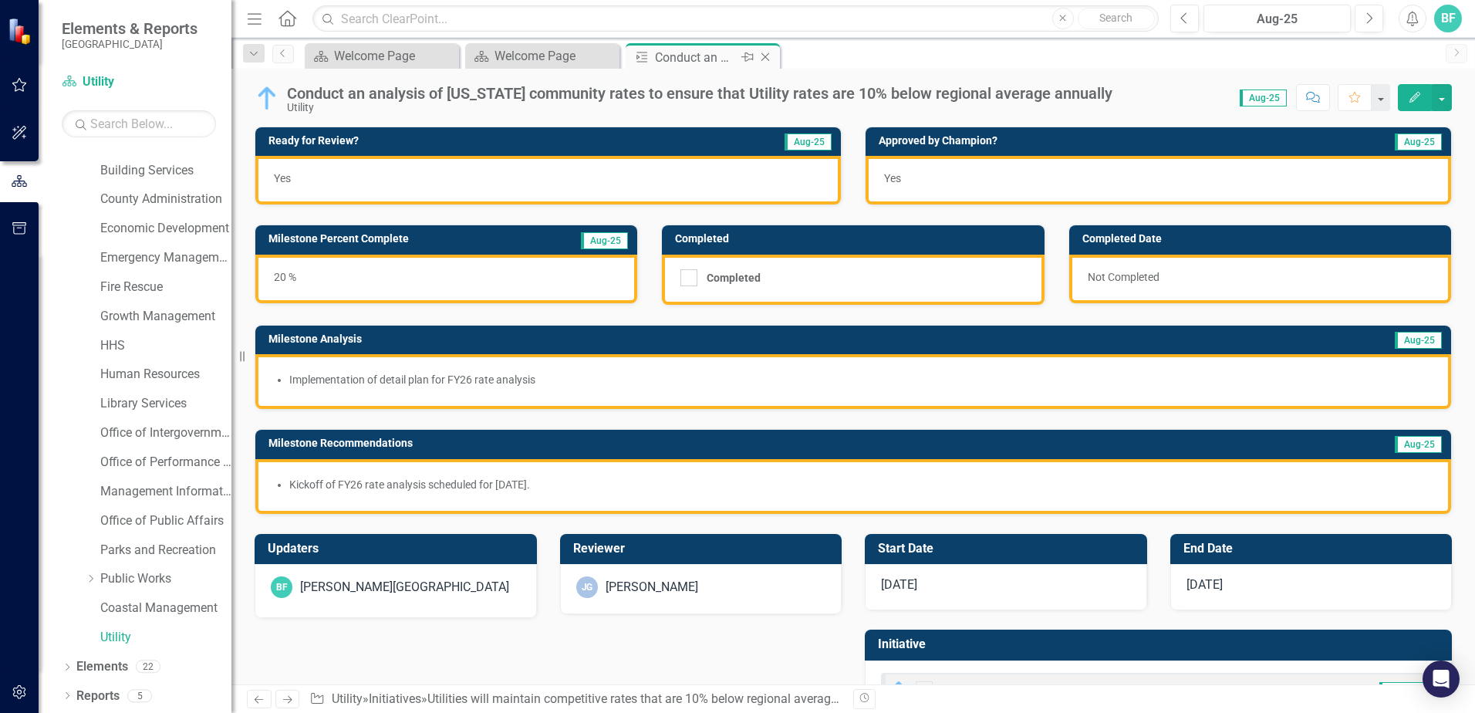 The image size is (1475, 713). I want to click on button: BF, so click(1448, 19).